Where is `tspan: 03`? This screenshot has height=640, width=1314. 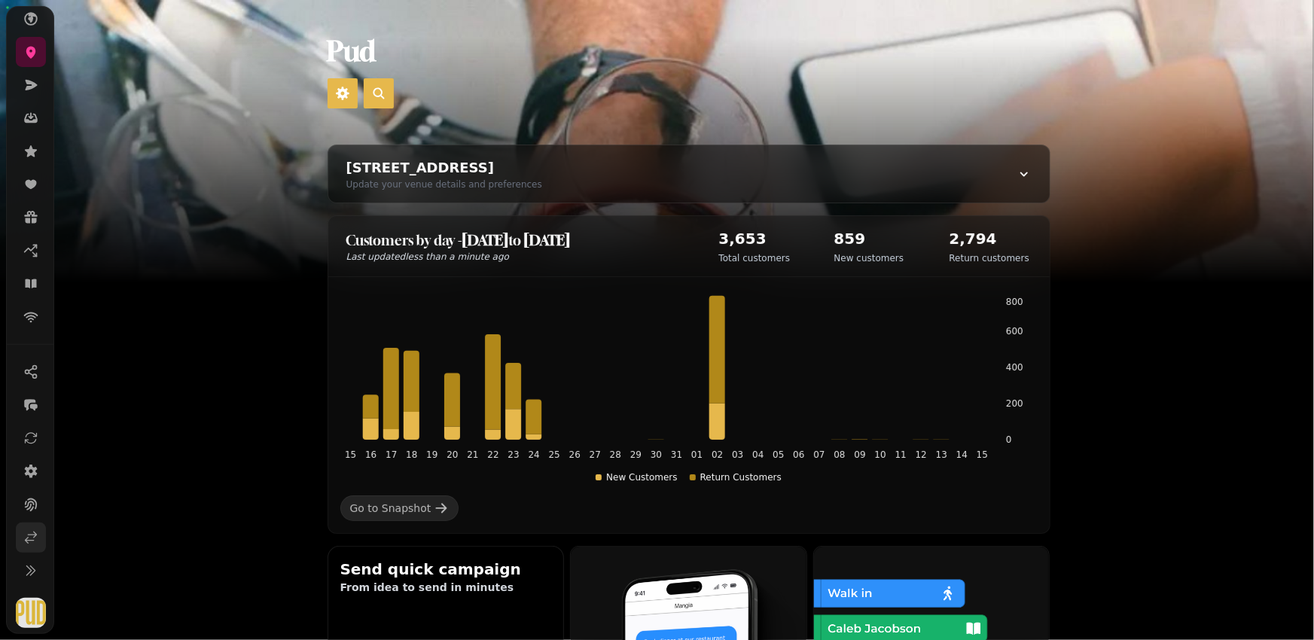
tspan: 03 is located at coordinates (737, 455).